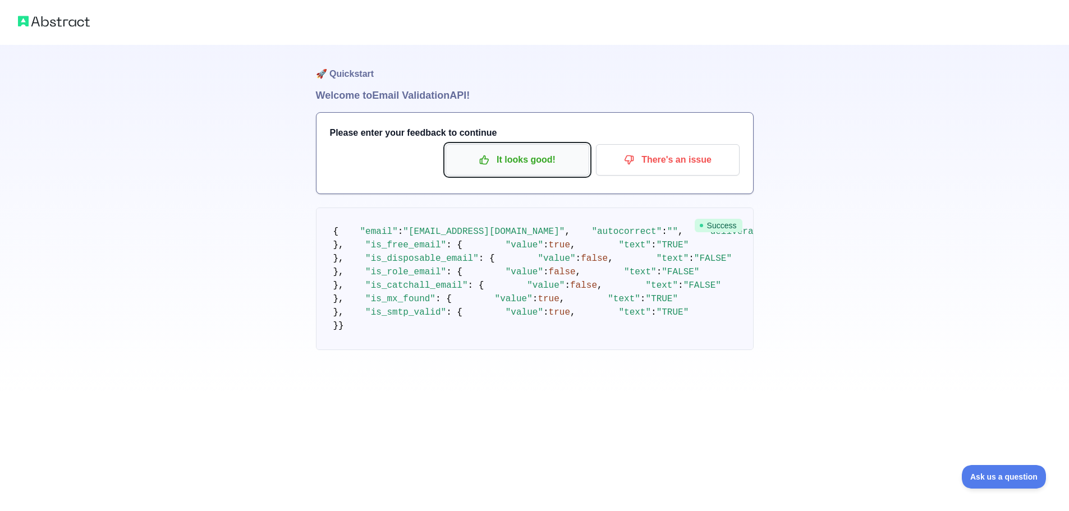 Image resolution: width=1069 pixels, height=511 pixels. I want to click on span: "deliverability", so click(748, 232).